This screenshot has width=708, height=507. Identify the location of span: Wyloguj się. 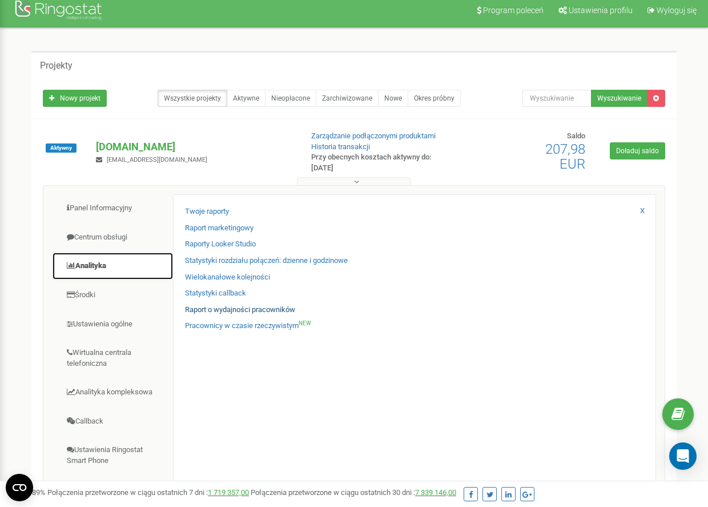
(677, 10).